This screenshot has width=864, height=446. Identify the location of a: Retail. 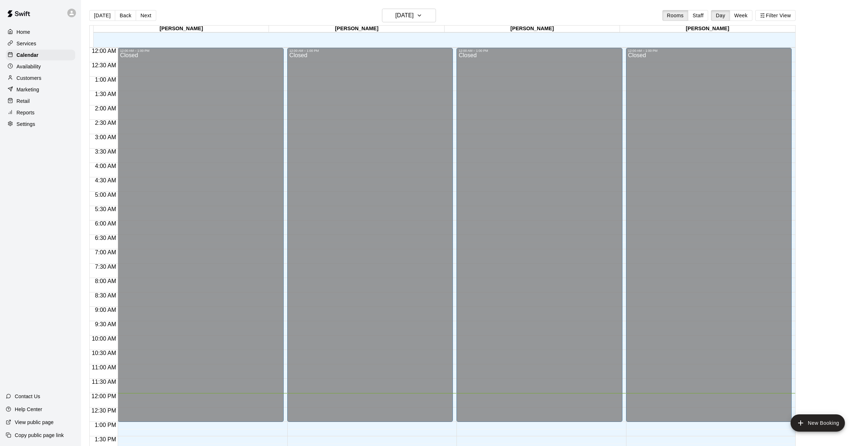
(40, 101).